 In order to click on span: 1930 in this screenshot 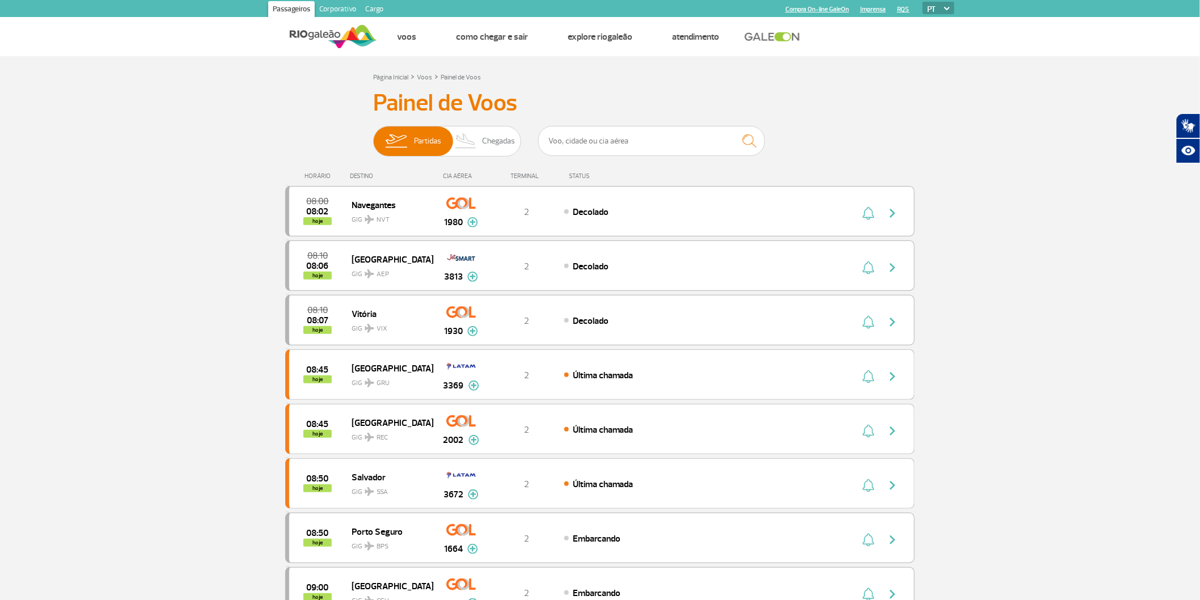, I will do `click(453, 331)`.